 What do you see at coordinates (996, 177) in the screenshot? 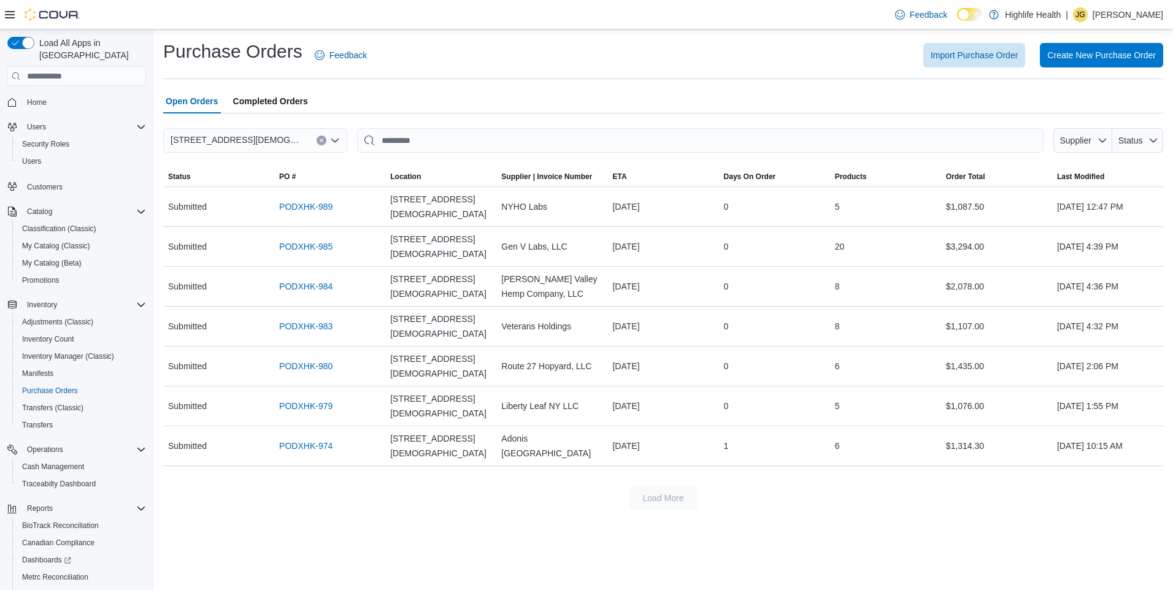
I see `button: Order Total` at bounding box center [996, 177].